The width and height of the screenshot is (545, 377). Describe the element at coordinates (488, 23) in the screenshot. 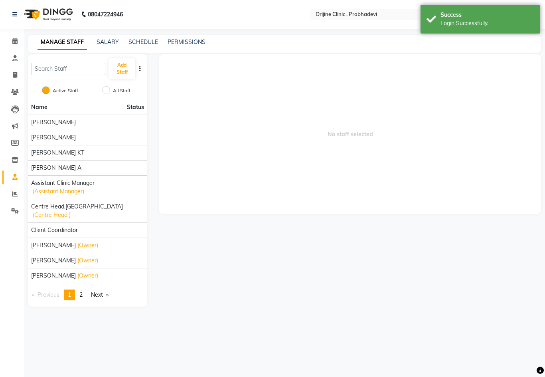

I see `div: Login Successfully.` at that location.